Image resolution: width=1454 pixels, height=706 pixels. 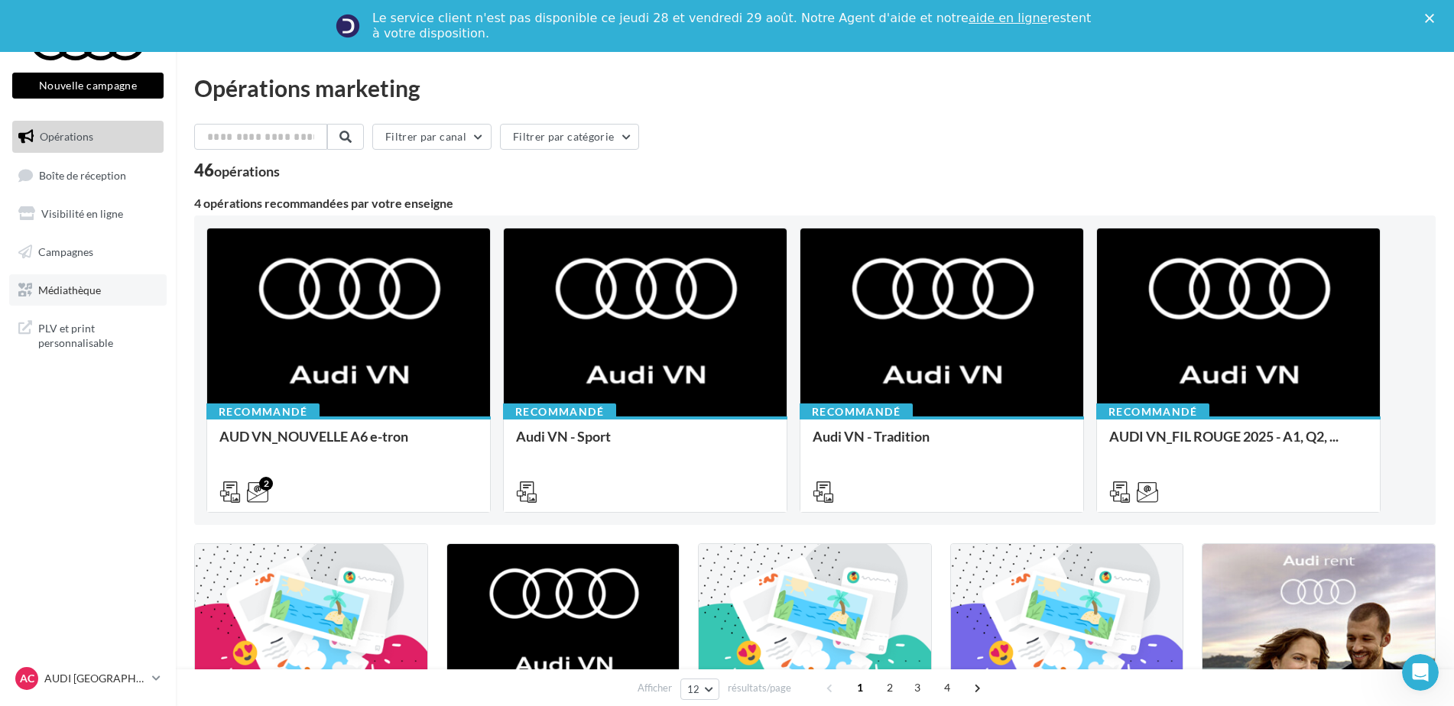 I want to click on button: Nouvelle campagne, so click(x=88, y=86).